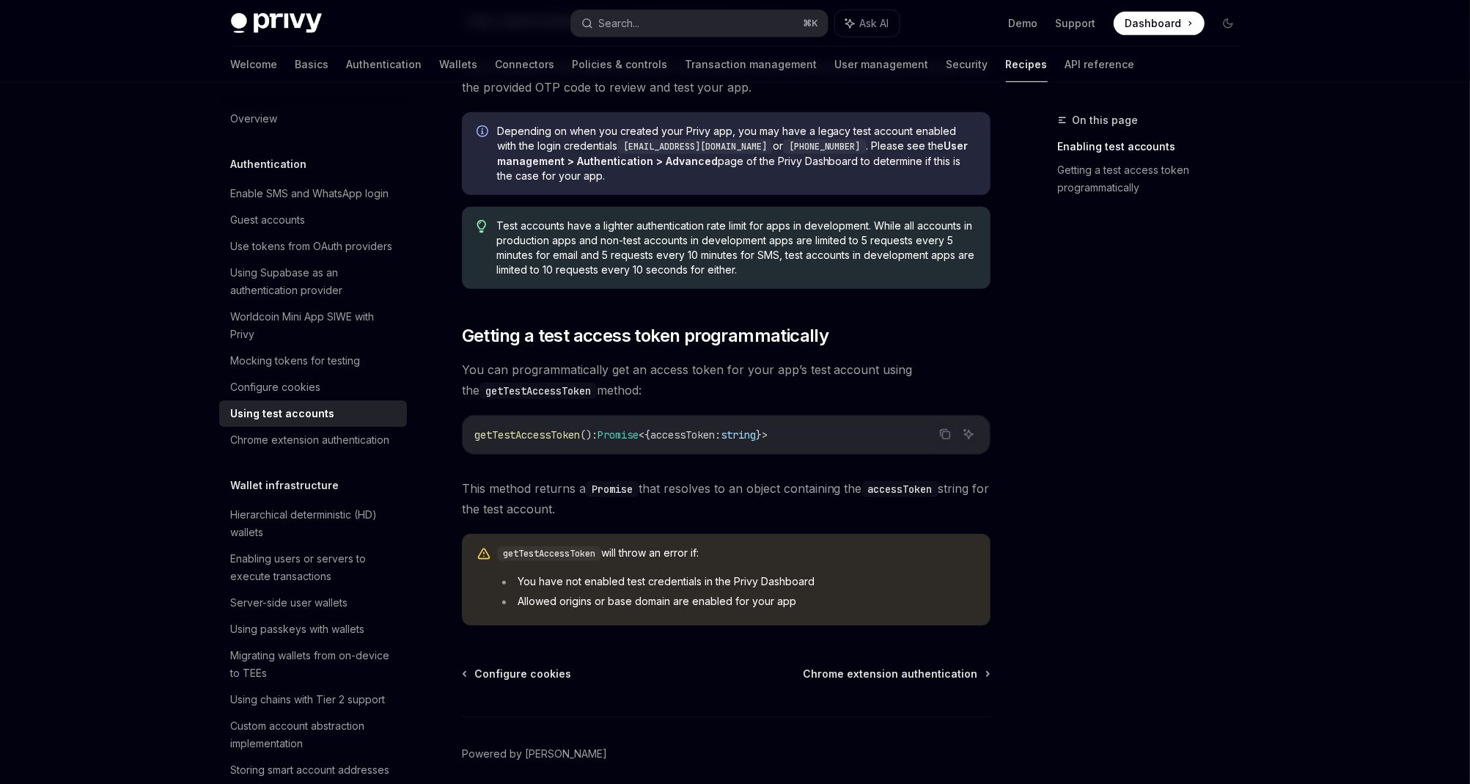 This screenshot has width=1470, height=784. Describe the element at coordinates (312, 65) in the screenshot. I see `a: Basics` at that location.